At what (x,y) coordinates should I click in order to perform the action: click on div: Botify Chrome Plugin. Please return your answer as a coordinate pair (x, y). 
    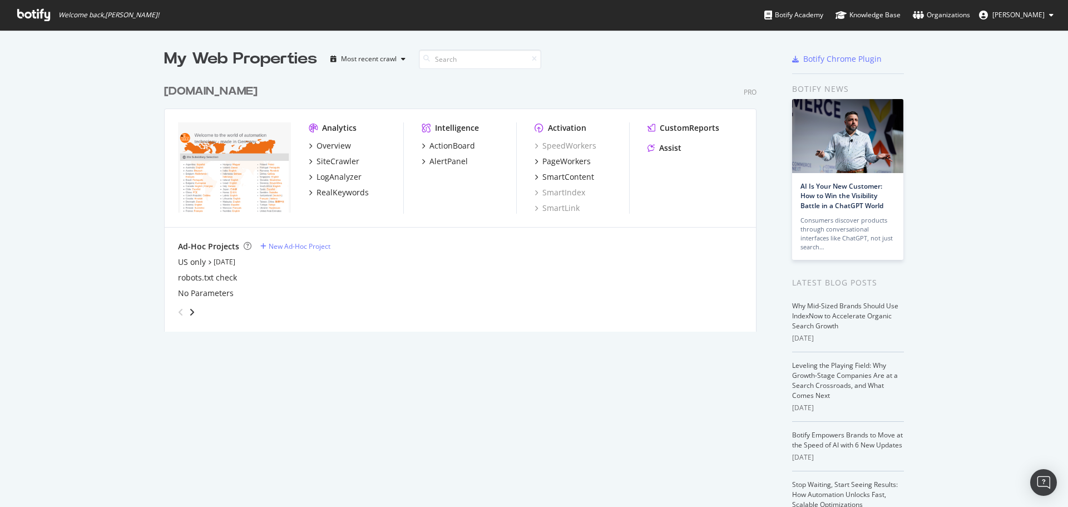
    Looking at the image, I should click on (842, 59).